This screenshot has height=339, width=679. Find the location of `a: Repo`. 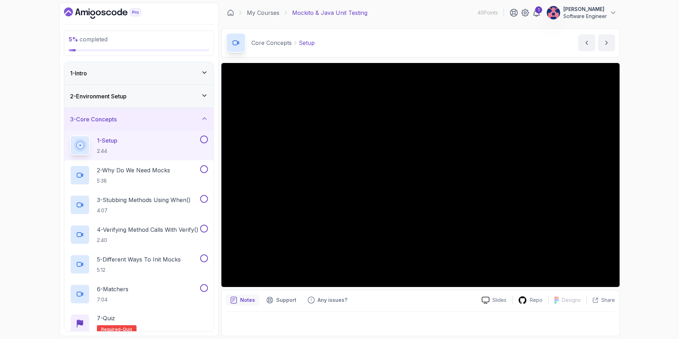

a: Repo is located at coordinates (530, 300).